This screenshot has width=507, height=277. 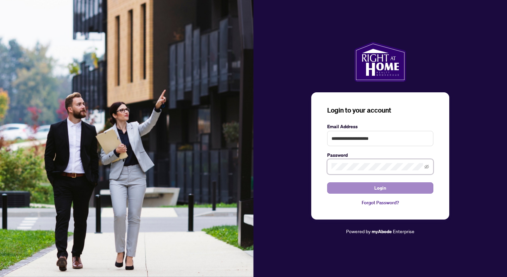 I want to click on a: Forgot Password?, so click(x=381, y=203).